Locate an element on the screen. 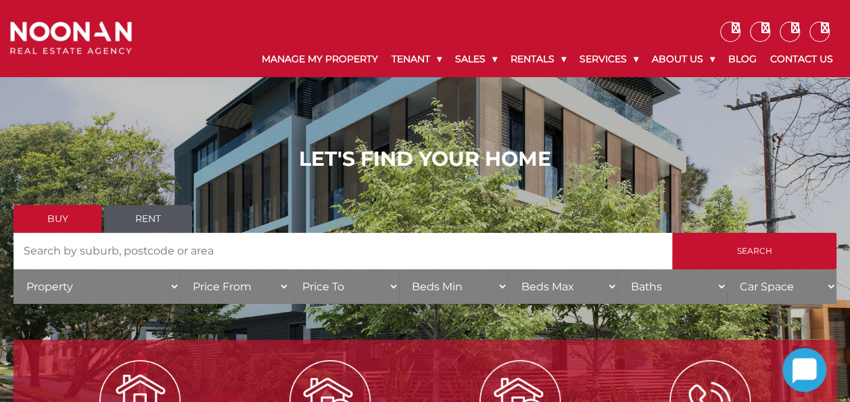  input: Search by suburb, postcode or area is located at coordinates (343, 251).